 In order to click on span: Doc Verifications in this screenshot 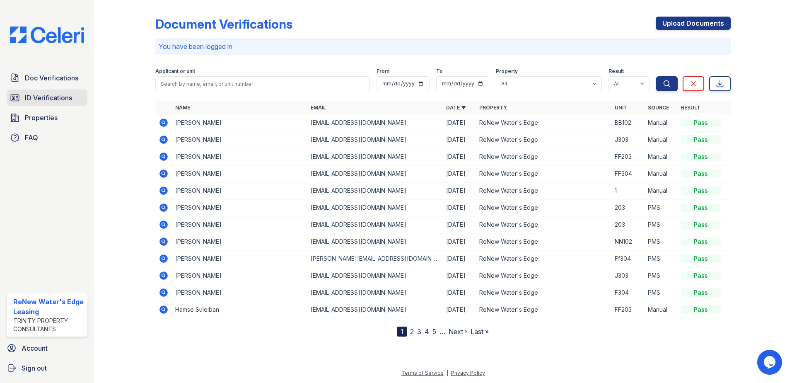, I will do `click(51, 78)`.